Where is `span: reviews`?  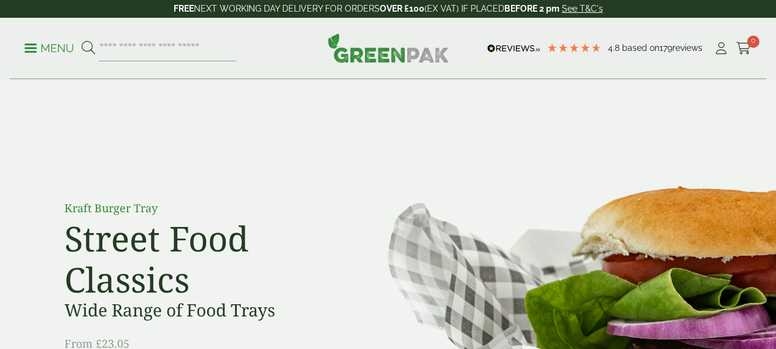 span: reviews is located at coordinates (687, 48).